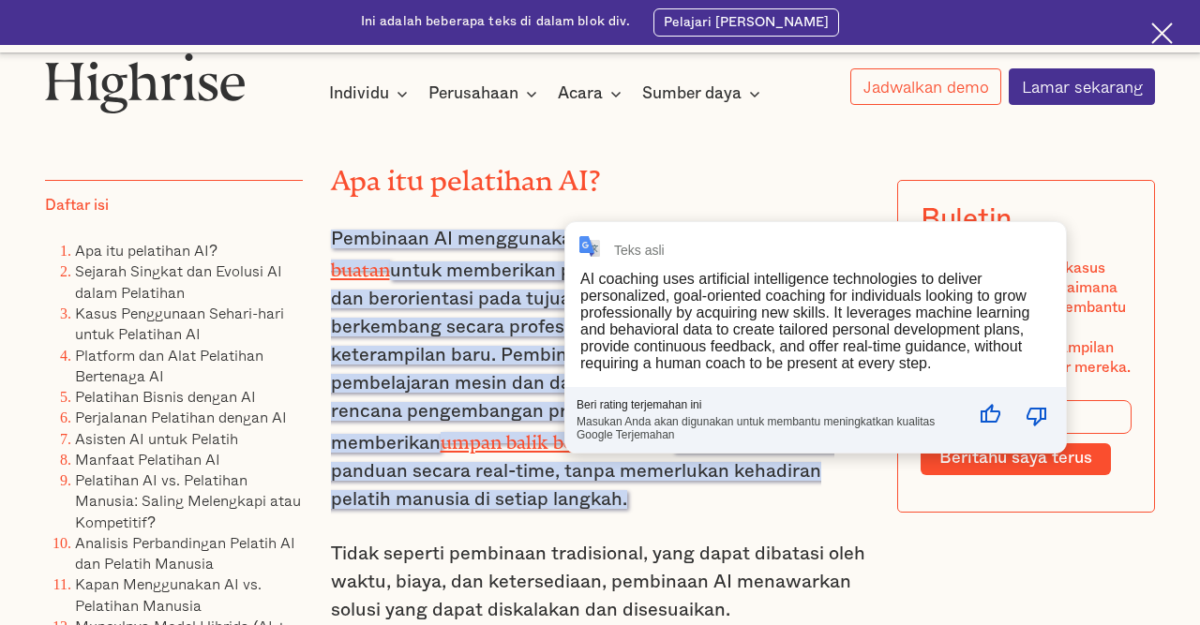  What do you see at coordinates (580, 93) in the screenshot?
I see `font: Acara` at bounding box center [580, 93].